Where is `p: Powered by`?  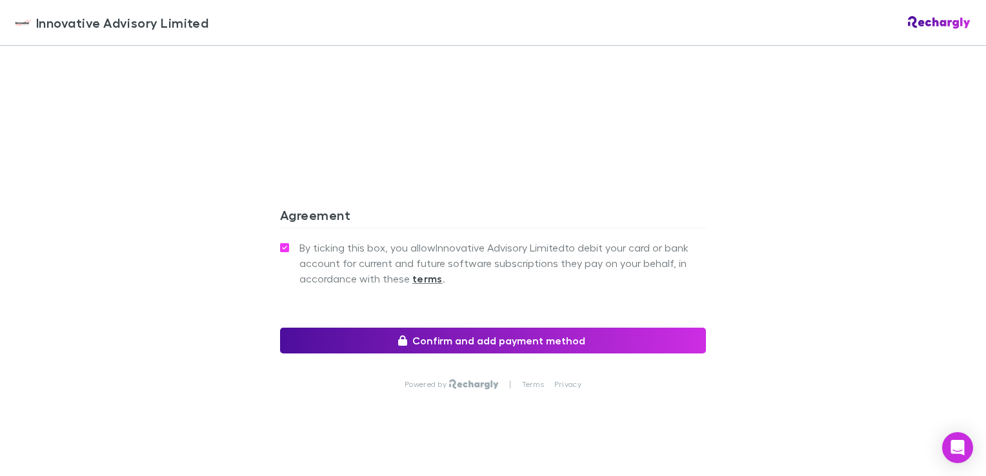
p: Powered by is located at coordinates (426, 385).